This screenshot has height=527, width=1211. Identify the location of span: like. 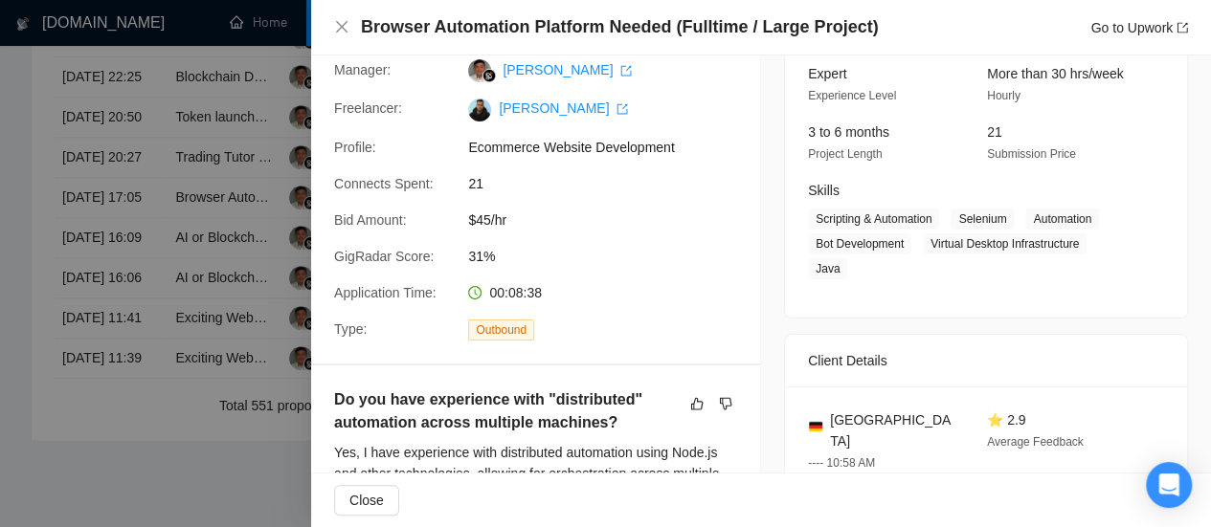
(697, 404).